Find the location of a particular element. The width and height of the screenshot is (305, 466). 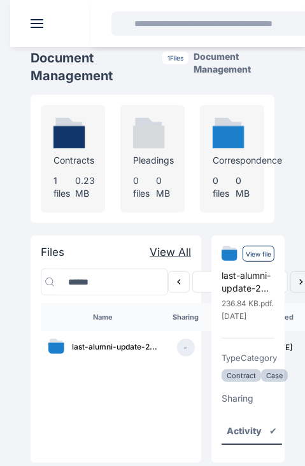

p: Document Management is located at coordinates (92, 67).